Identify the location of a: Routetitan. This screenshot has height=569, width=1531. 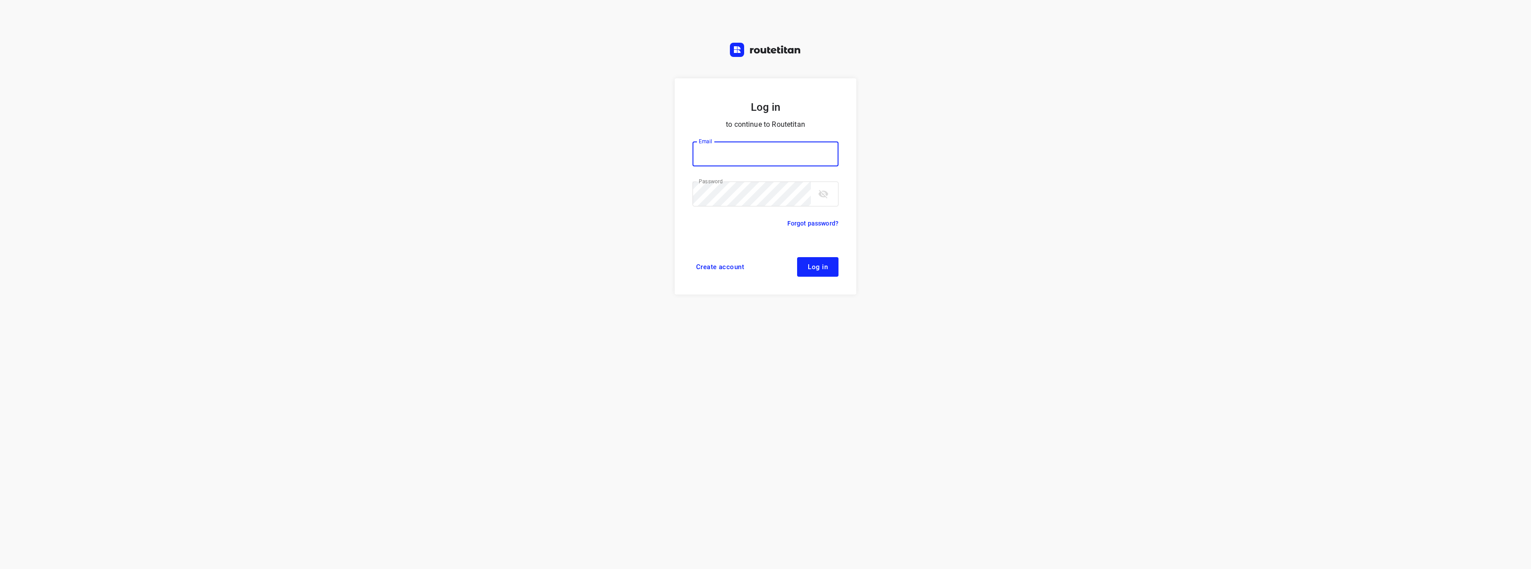
(766, 51).